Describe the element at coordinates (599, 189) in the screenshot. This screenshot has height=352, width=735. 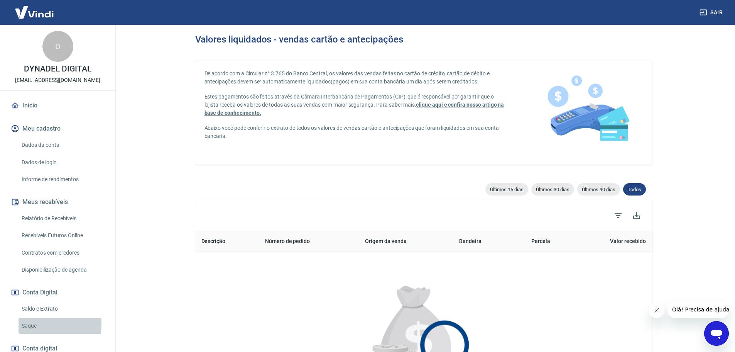
I see `div: Últimos 90 dias` at that location.